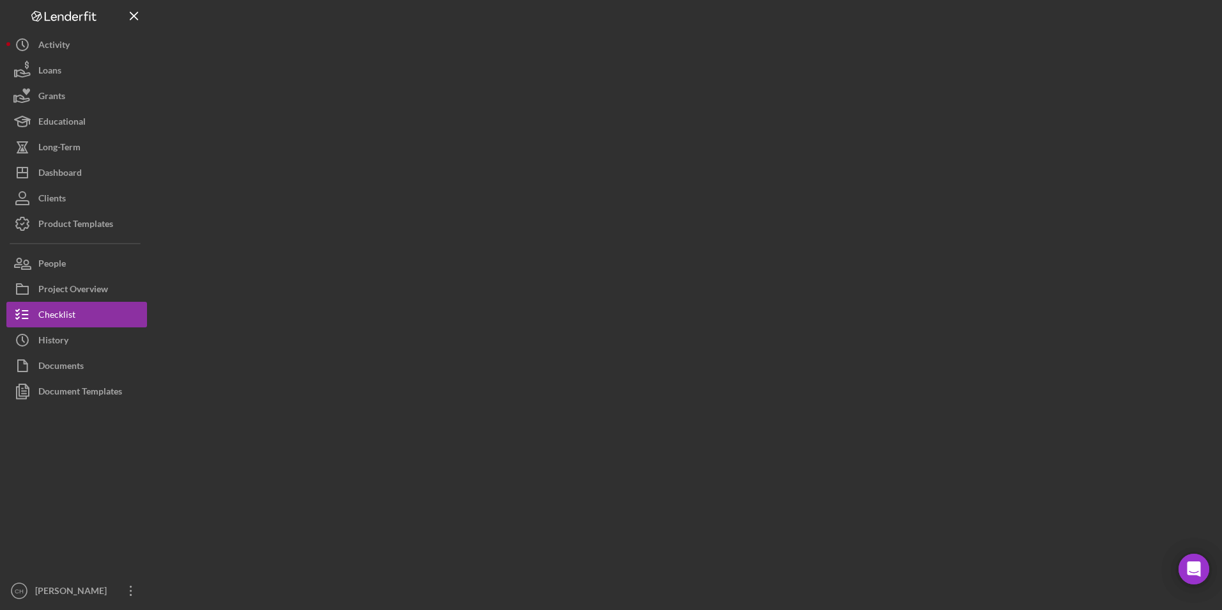 The height and width of the screenshot is (610, 1222). I want to click on a: Project Overview, so click(77, 289).